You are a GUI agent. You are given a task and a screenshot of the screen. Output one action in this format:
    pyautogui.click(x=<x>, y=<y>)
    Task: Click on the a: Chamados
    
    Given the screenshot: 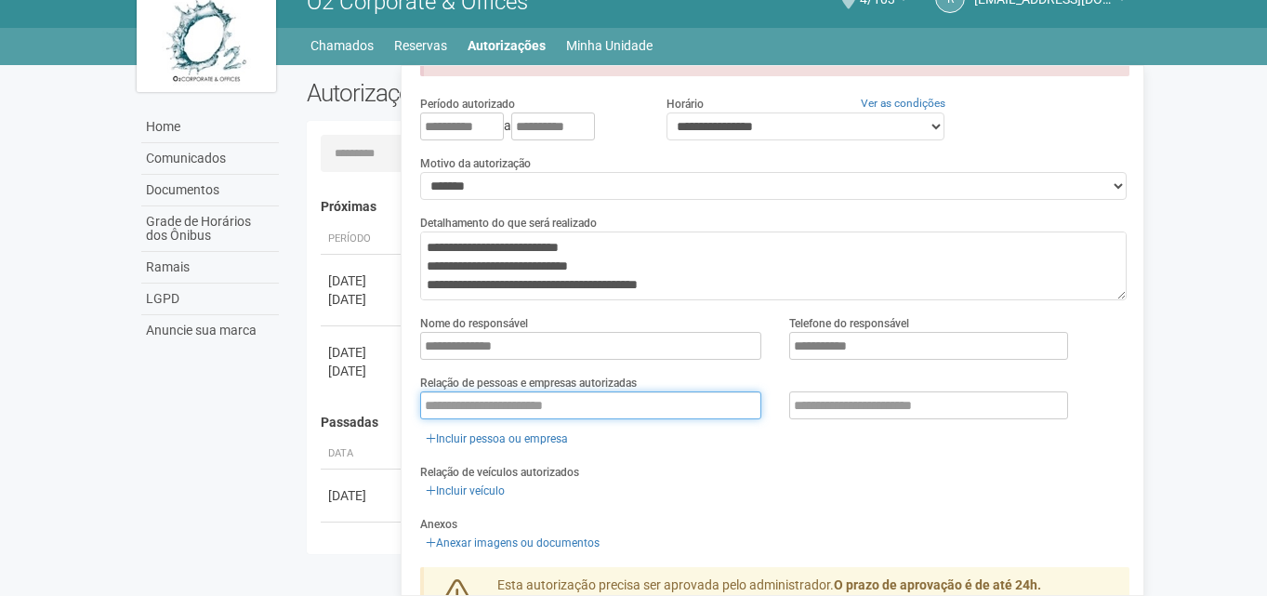 What is the action you would take?
    pyautogui.click(x=342, y=46)
    